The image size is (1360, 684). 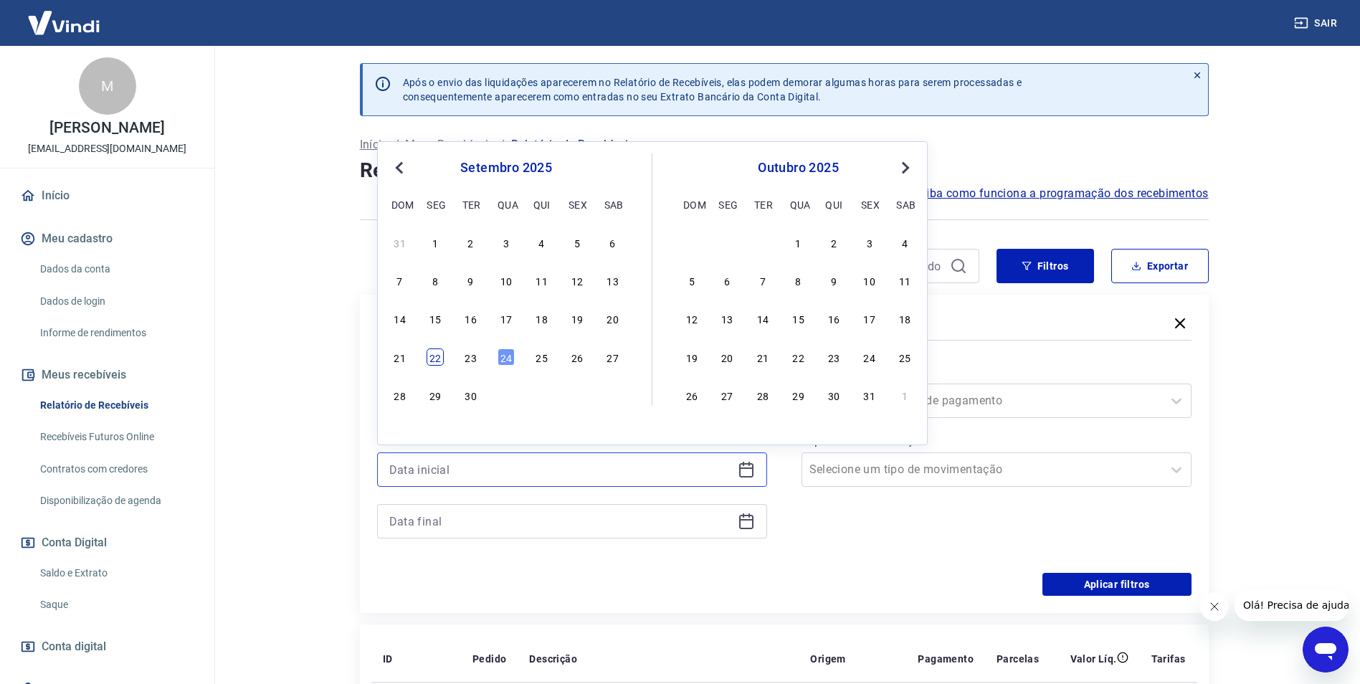 What do you see at coordinates (107, 647) in the screenshot?
I see `a: Conta digital` at bounding box center [107, 647].